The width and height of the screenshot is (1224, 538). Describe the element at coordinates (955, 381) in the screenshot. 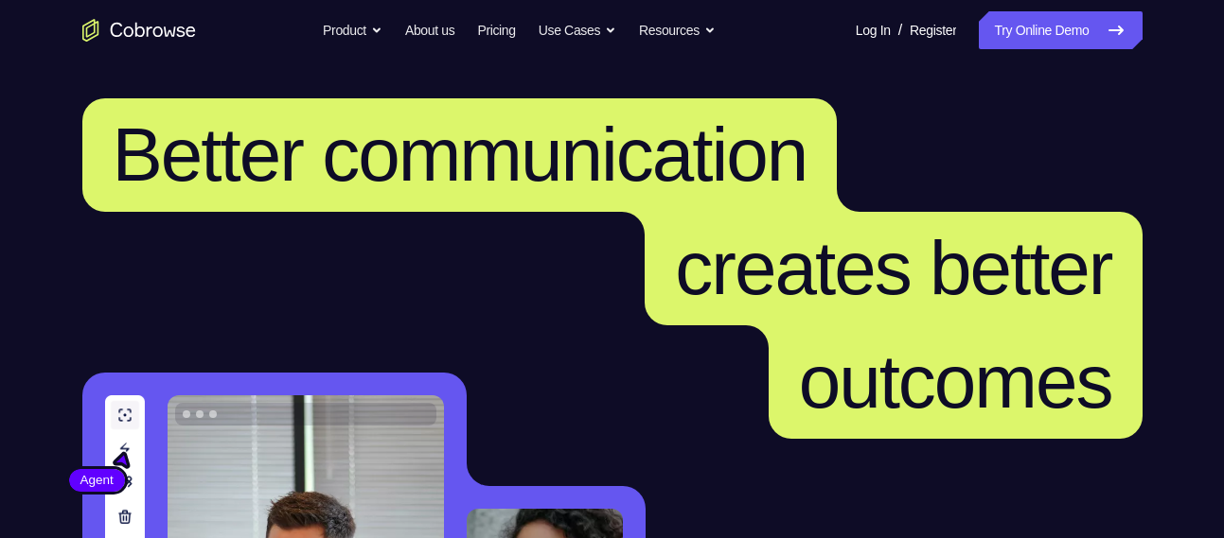

I see `span: outcomes` at that location.